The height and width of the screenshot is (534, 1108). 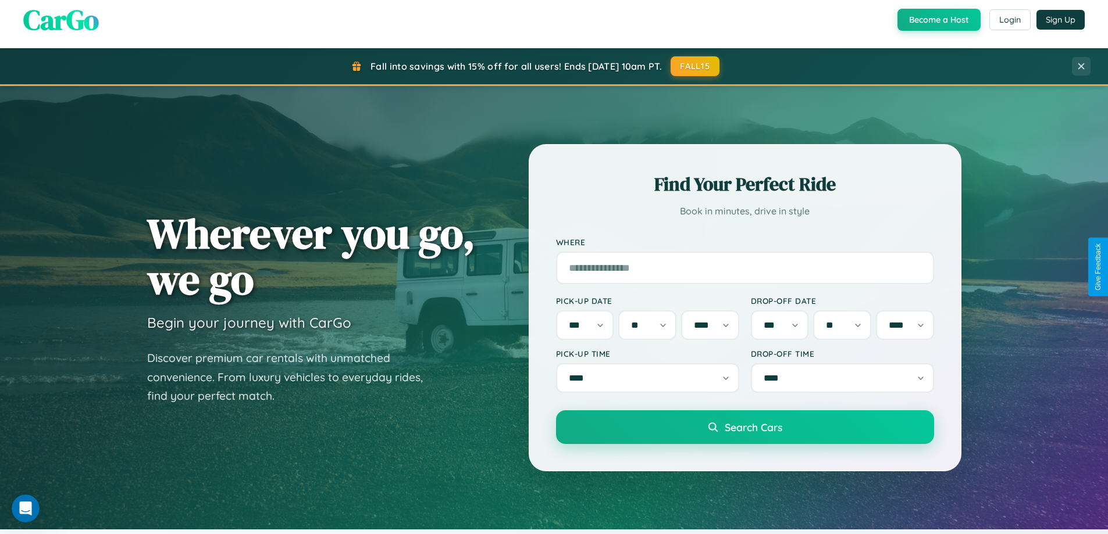 I want to click on span: CarGo, so click(x=61, y=20).